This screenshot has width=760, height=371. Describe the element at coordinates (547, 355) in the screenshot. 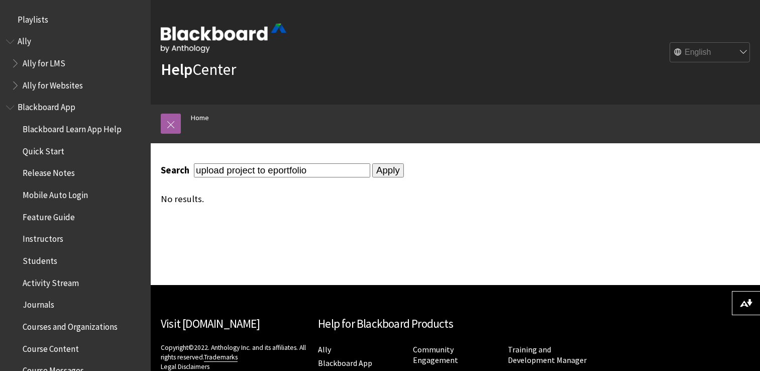

I see `a: Training and Development Manager` at that location.